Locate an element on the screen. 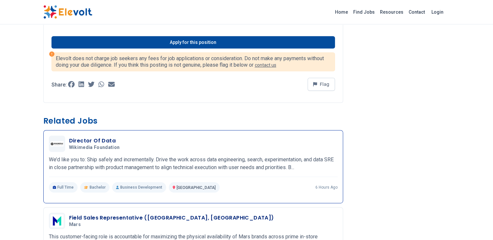 The height and width of the screenshot is (240, 493). img: Elevolt is located at coordinates (68, 12).